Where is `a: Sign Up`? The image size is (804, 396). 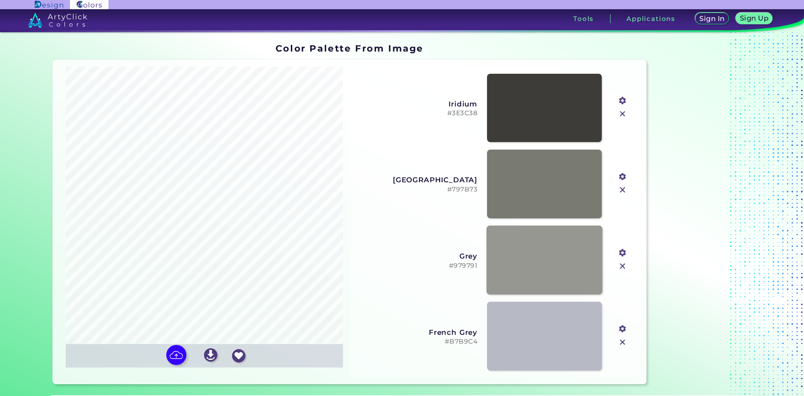 a: Sign Up is located at coordinates (754, 18).